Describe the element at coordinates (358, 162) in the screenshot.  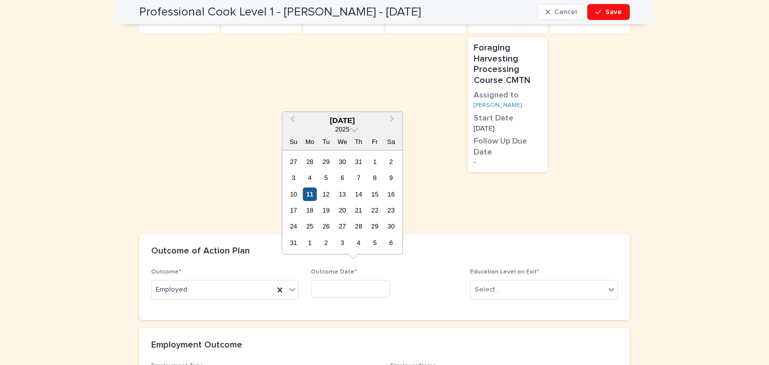
I see `div: Choose Thursday, July 31st, 2025` at that location.